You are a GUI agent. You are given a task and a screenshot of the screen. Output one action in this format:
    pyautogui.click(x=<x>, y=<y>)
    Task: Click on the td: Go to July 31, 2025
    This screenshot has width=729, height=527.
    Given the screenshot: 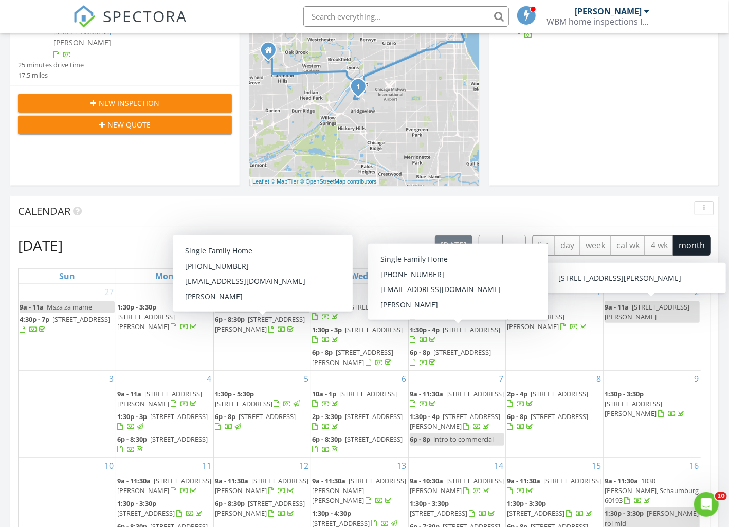 What is the action you would take?
    pyautogui.click(x=457, y=327)
    